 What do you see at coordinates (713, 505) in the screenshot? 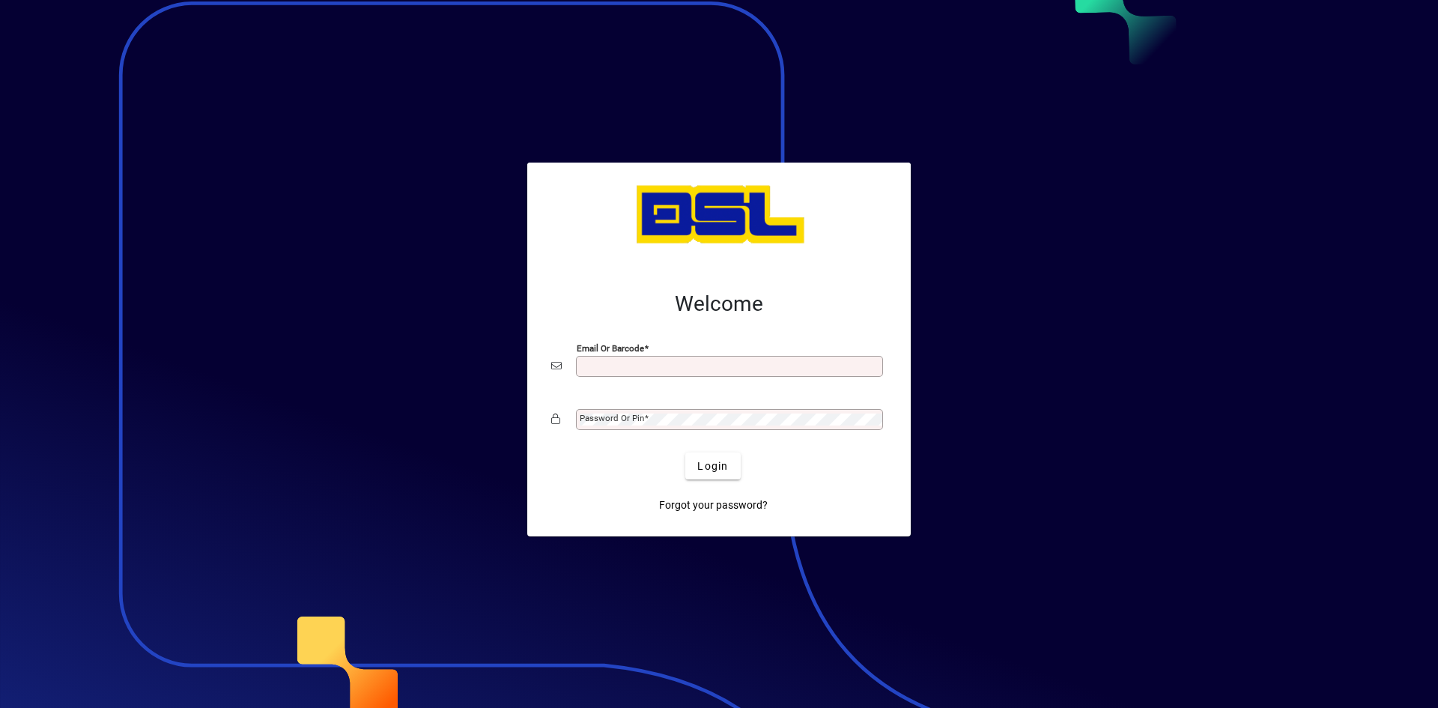
I see `a: Forgot your password?` at bounding box center [713, 505].